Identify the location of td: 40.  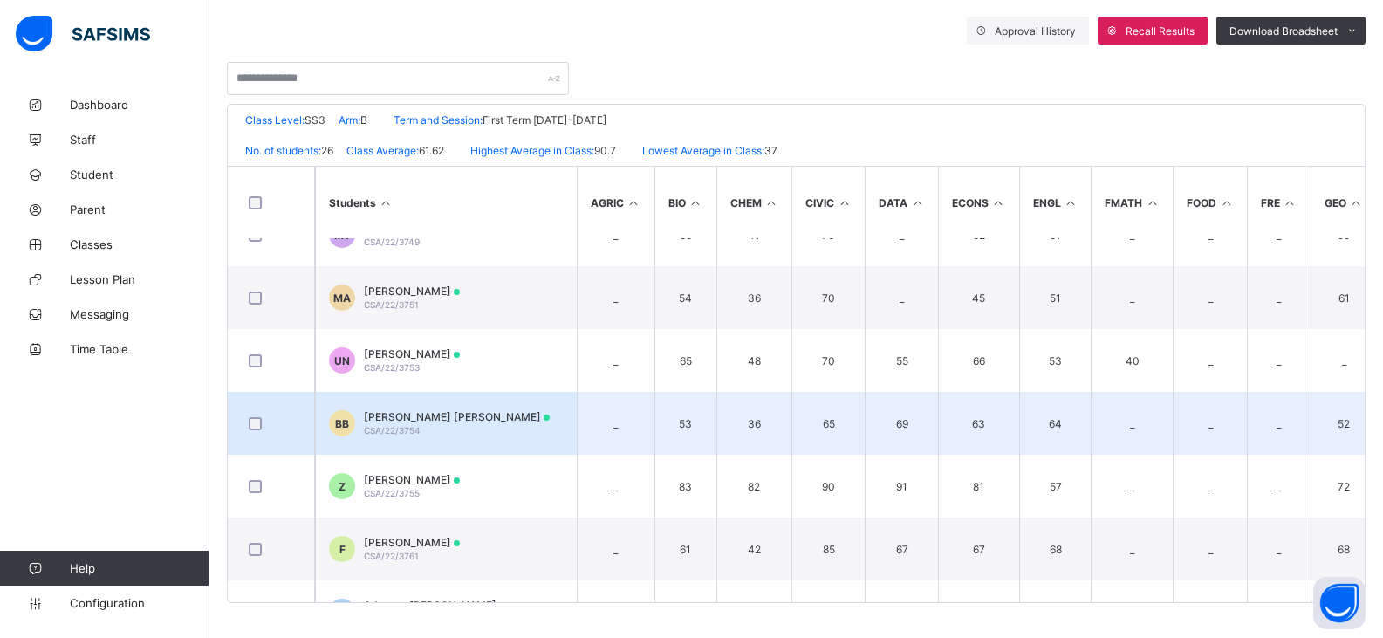
(1132, 360).